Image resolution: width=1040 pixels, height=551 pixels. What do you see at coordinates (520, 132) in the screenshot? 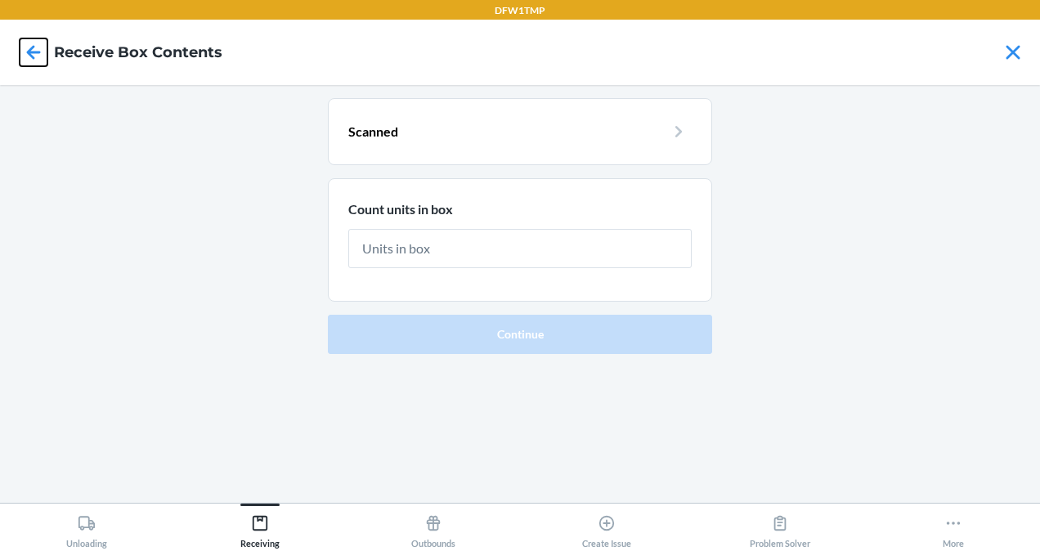
I see `a: Scanned` at bounding box center [520, 132].